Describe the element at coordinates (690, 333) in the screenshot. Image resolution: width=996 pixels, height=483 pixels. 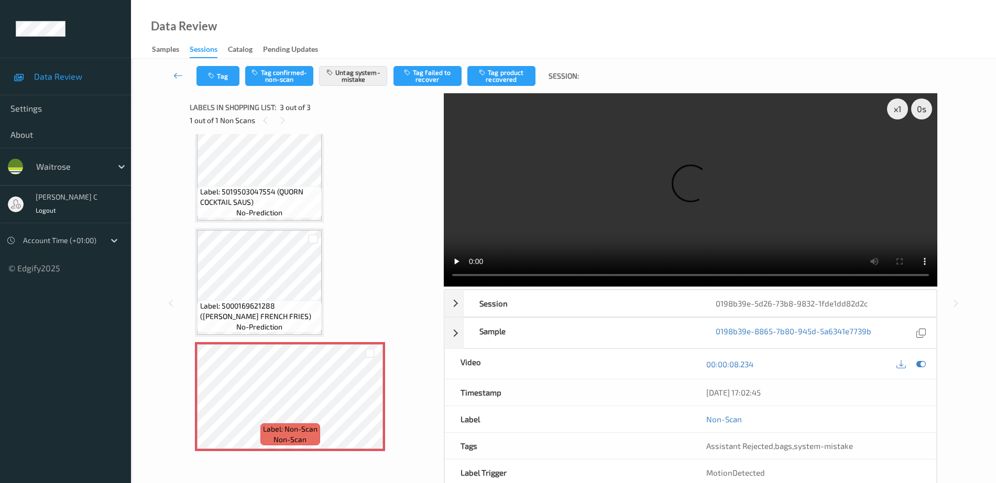
I see `div: Sample0198b39e-8865-7b80-945d-5a6341e7739b` at that location.